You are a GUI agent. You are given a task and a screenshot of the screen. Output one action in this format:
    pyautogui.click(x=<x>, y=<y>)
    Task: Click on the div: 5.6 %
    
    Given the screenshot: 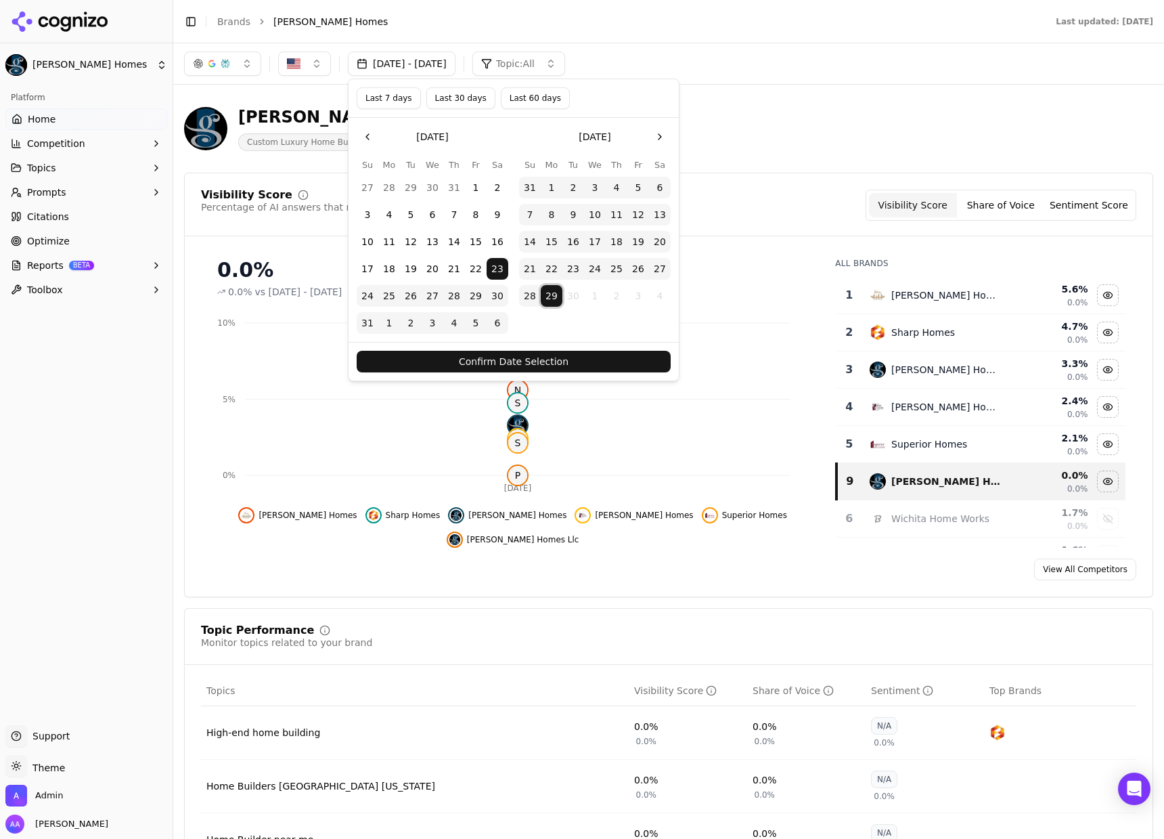 What is the action you would take?
    pyautogui.click(x=1051, y=289)
    